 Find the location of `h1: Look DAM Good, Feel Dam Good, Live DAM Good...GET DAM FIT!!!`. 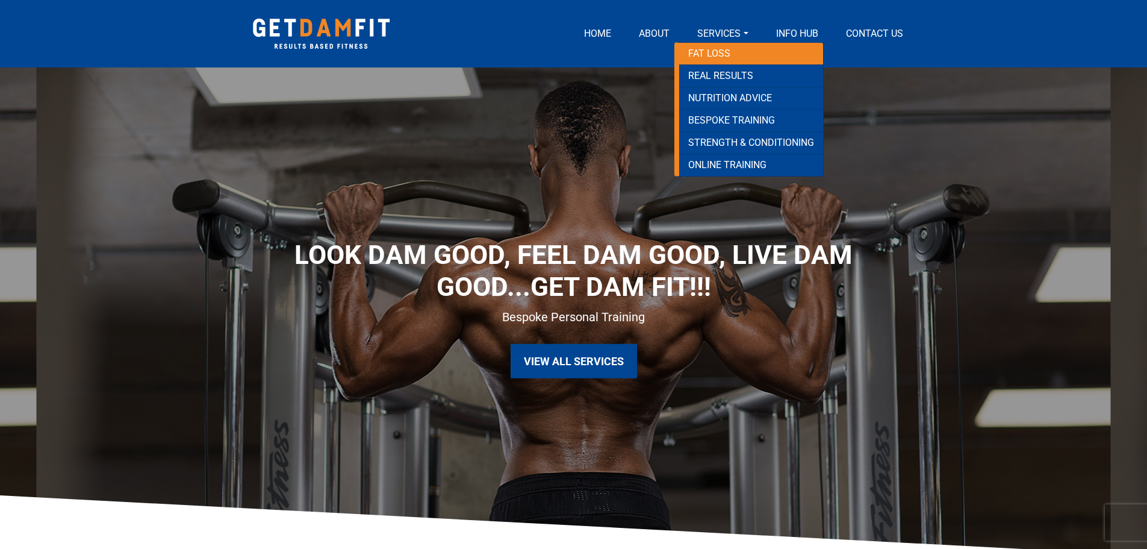

h1: Look DAM Good, Feel Dam Good, Live DAM Good...GET DAM FIT!!! is located at coordinates (574, 271).